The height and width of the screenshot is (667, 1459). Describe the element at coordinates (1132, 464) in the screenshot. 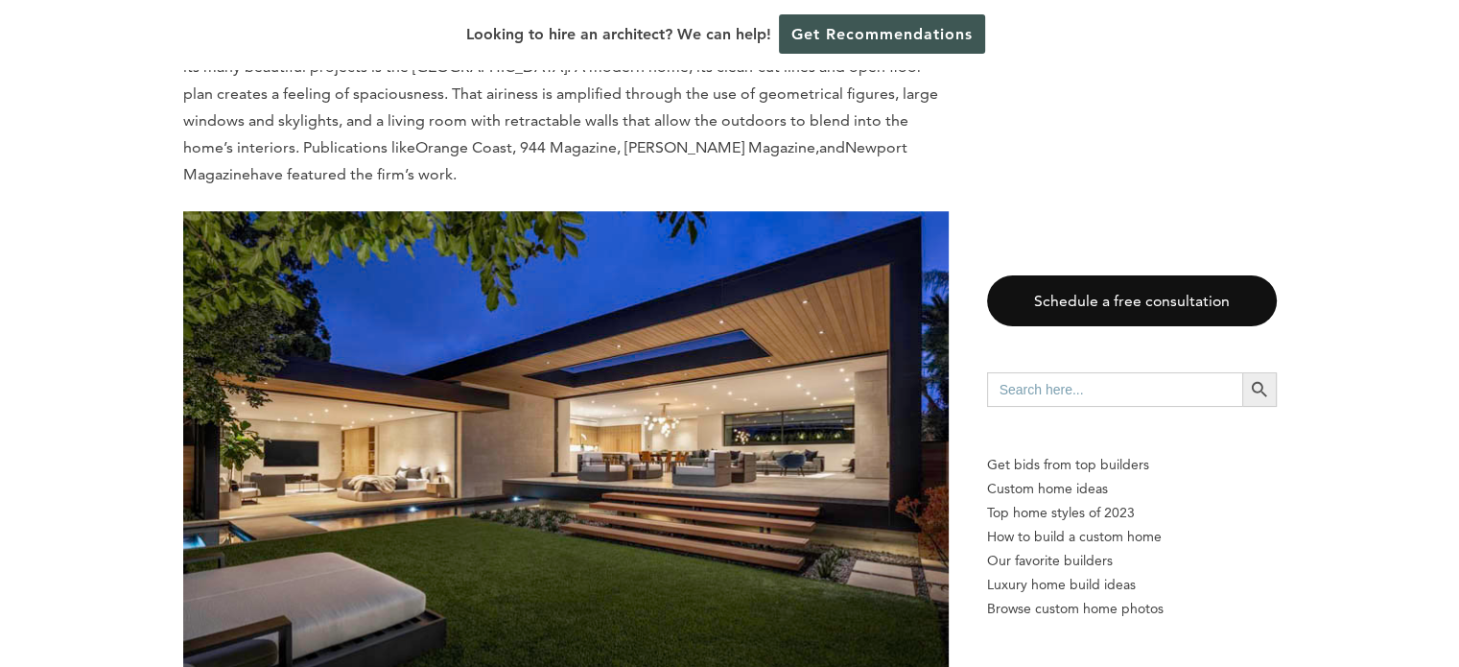

I see `p: Get bids from top builders` at that location.